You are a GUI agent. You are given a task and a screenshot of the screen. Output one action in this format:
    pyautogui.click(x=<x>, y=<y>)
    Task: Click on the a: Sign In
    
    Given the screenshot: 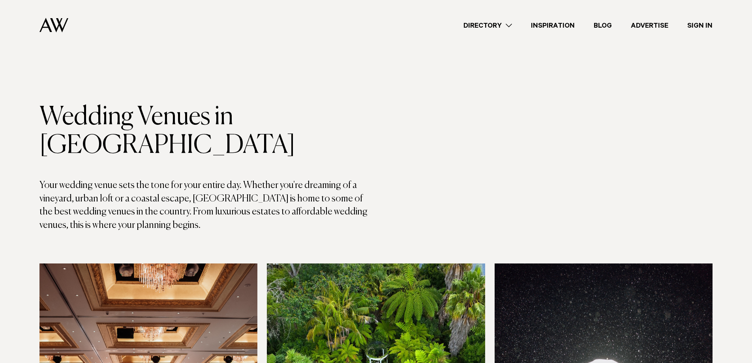 What is the action you would take?
    pyautogui.click(x=700, y=25)
    